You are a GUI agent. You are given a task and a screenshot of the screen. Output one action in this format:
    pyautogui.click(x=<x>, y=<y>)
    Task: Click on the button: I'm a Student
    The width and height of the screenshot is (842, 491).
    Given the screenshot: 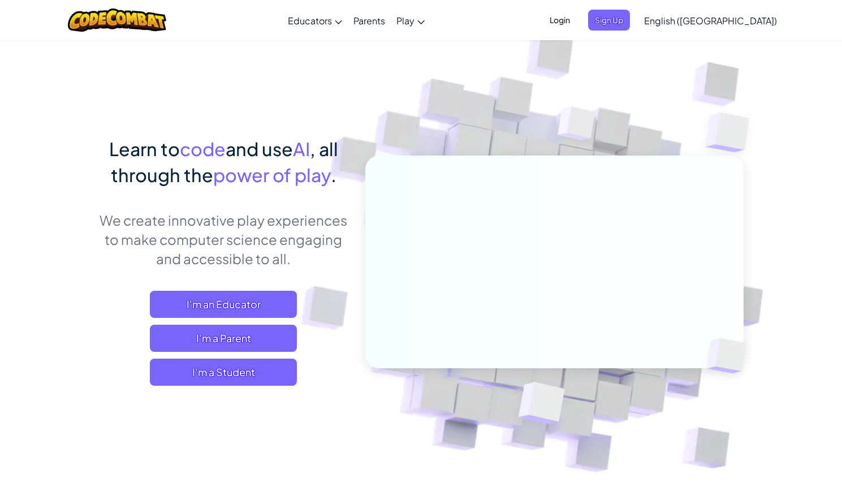 What is the action you would take?
    pyautogui.click(x=223, y=372)
    